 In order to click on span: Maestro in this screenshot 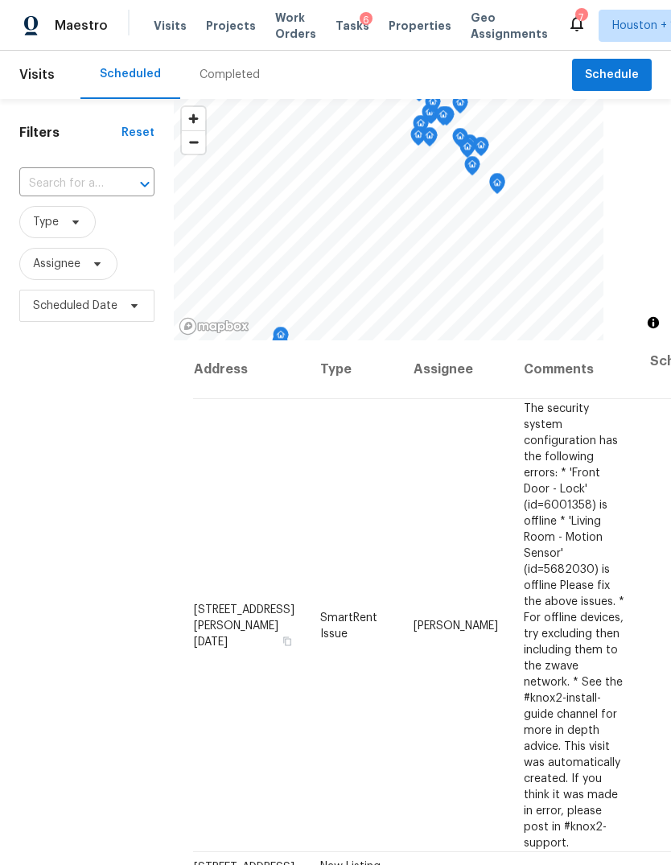, I will do `click(81, 26)`.